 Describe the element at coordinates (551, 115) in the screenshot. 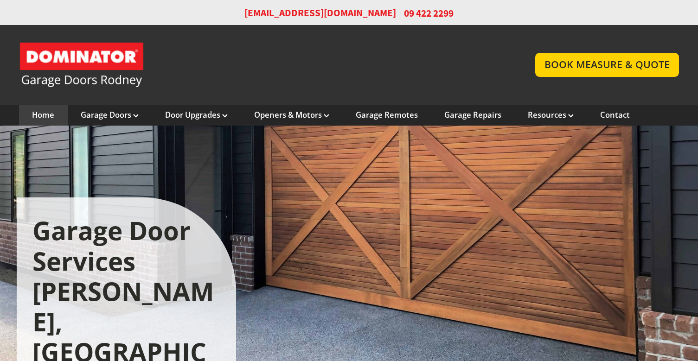

I see `a: Resources` at that location.